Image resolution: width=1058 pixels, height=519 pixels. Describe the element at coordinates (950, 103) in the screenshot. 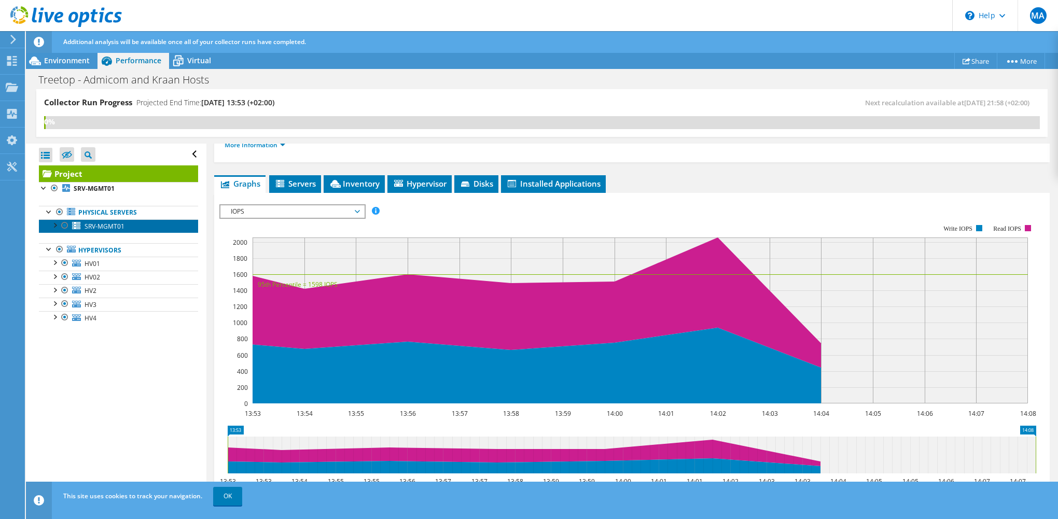

I see `span: Next recalculation available at` at that location.